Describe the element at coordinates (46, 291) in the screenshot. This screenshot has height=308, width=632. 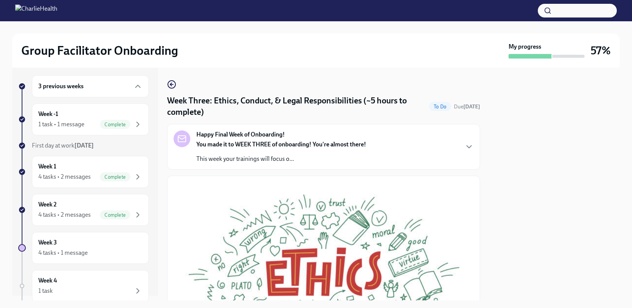
I see `div: 1 task` at that location.